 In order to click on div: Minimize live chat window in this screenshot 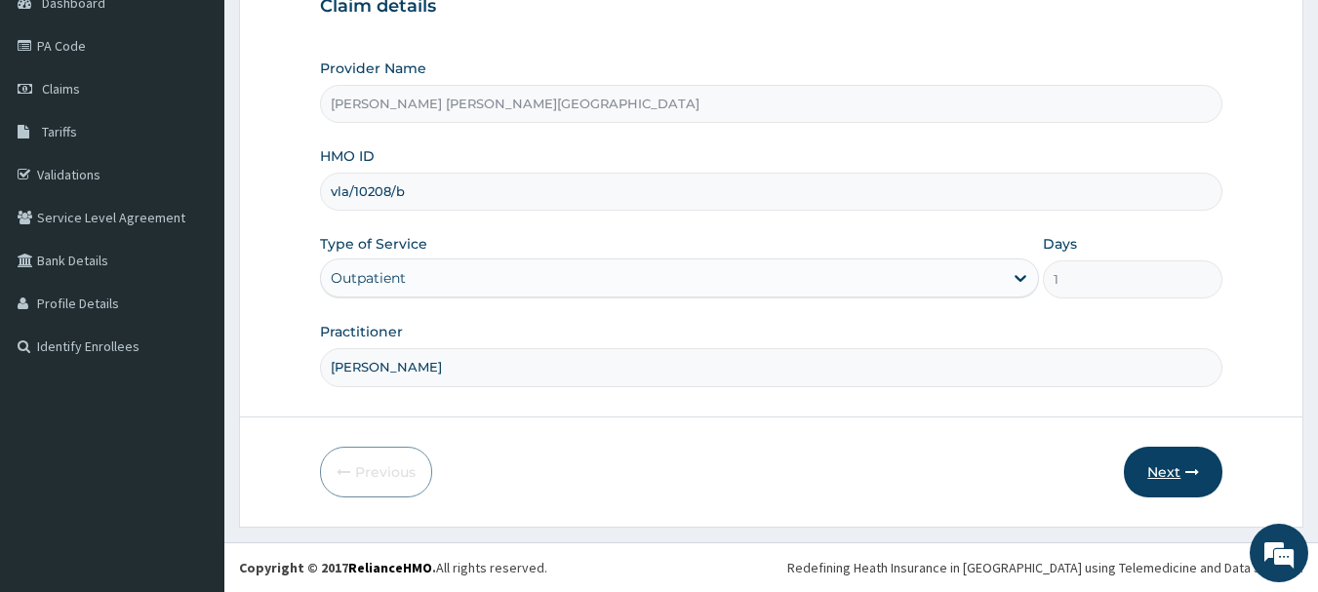, I will do `click(344, 33)`.